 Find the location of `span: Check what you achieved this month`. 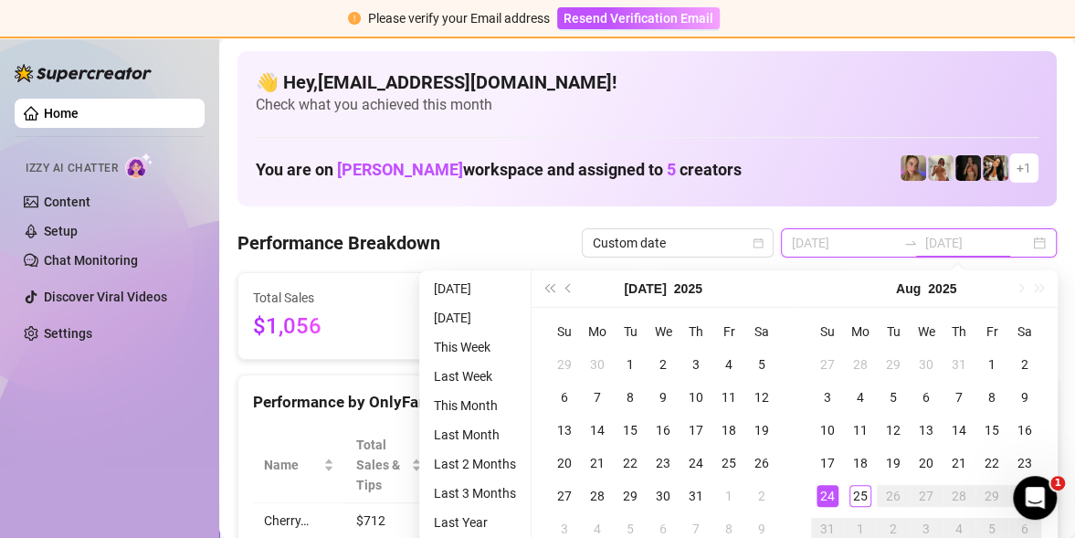

span: Check what you achieved this month is located at coordinates (647, 105).